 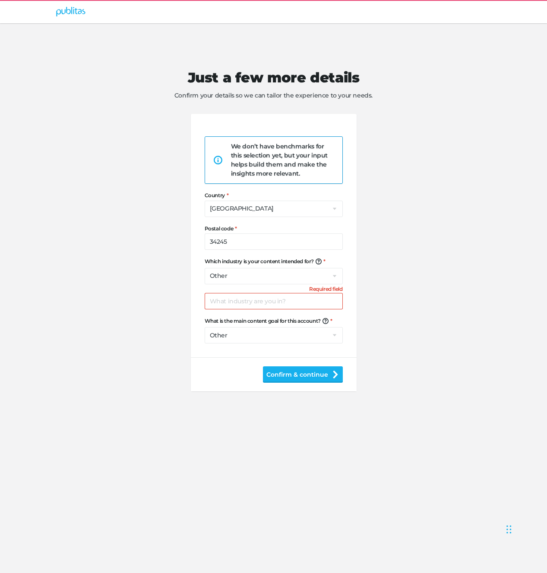 I want to click on label: Postal code, so click(x=274, y=229).